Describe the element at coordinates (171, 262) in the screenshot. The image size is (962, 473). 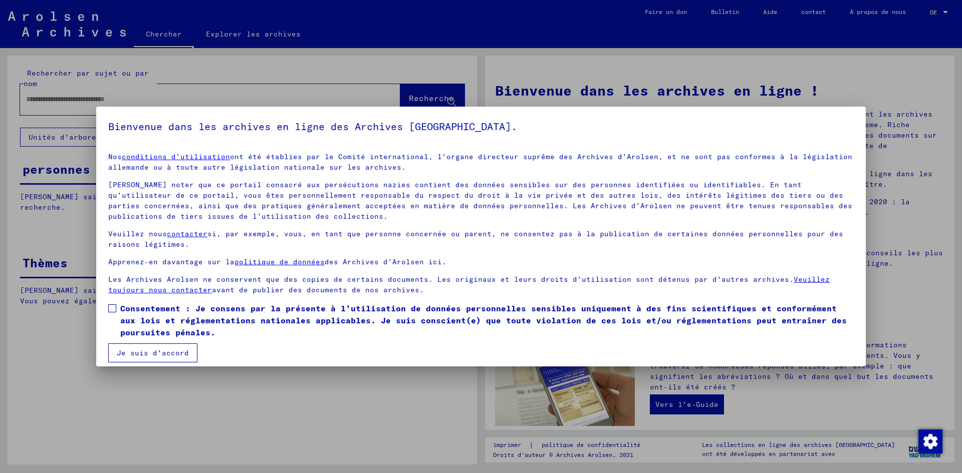
I see `font: Apprenez-en davantage sur la` at that location.